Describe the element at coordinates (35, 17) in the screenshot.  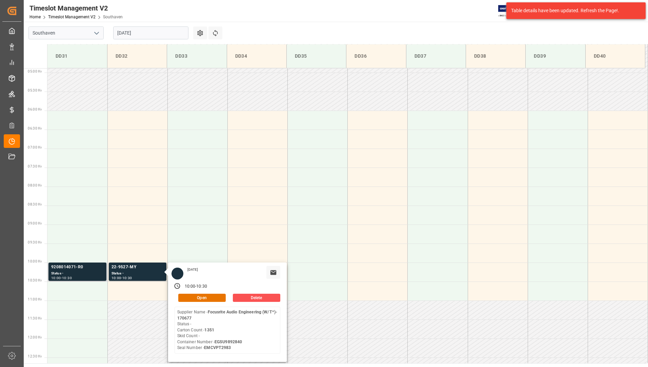
I see `a: Home` at that location.